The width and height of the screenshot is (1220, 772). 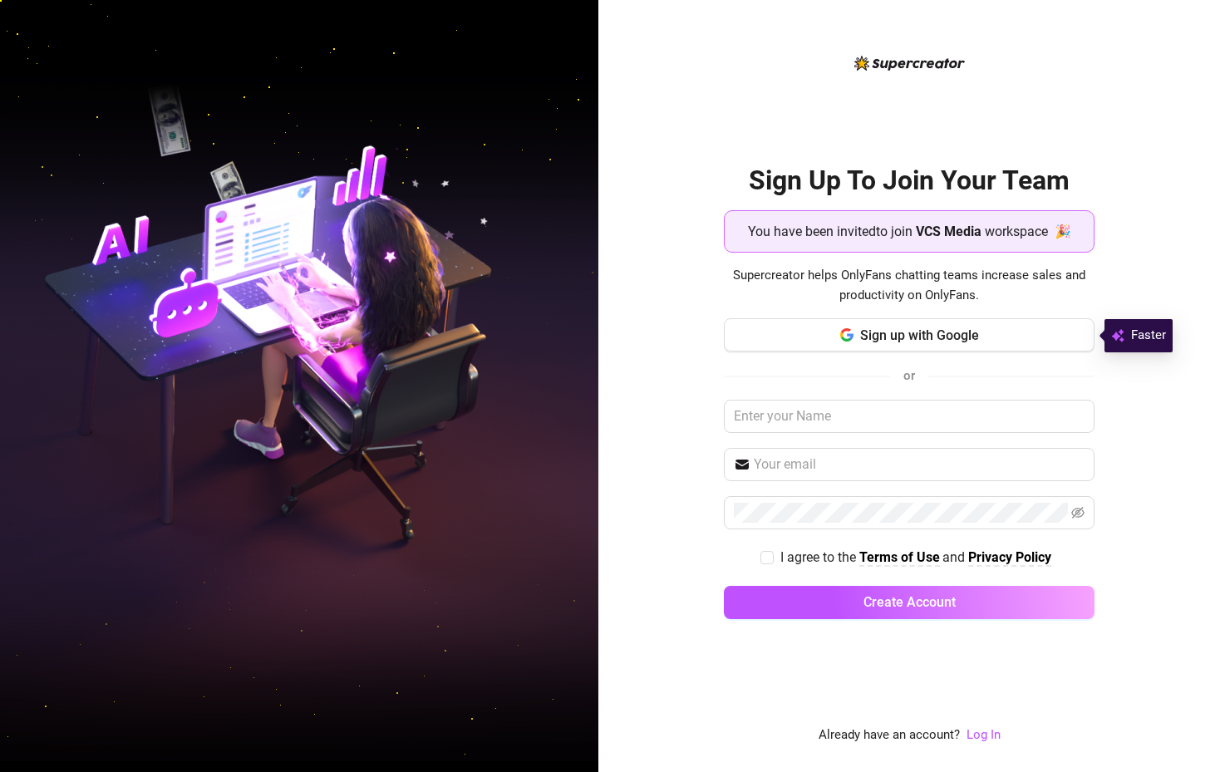 What do you see at coordinates (909, 63) in the screenshot?
I see `img: logo-BBDzfeDw.svg` at bounding box center [909, 63].